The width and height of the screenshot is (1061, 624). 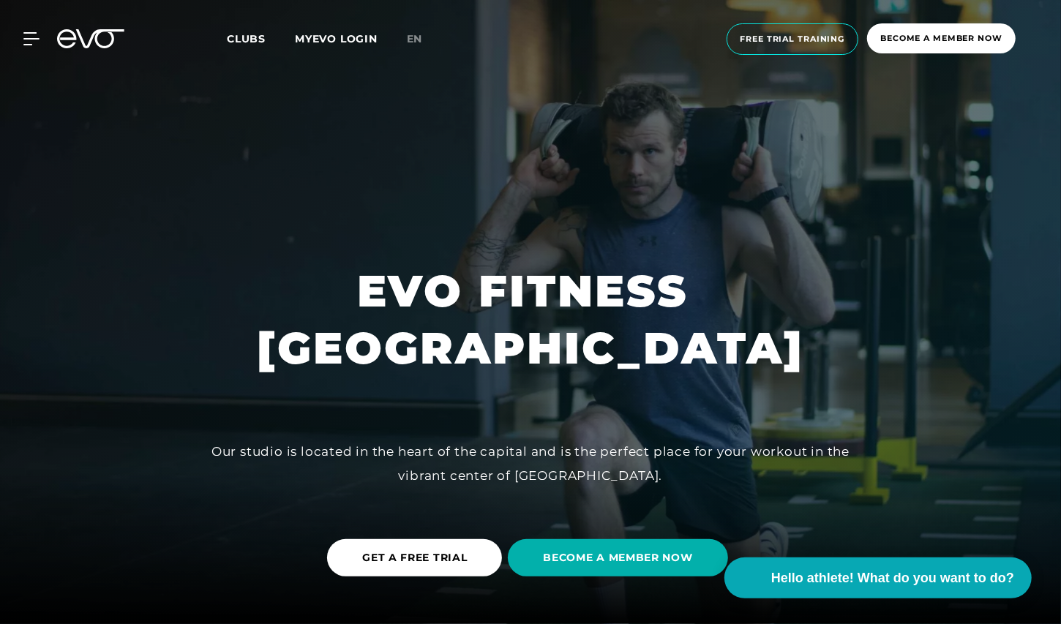 I want to click on a: MYEVO LOGIN, so click(x=336, y=39).